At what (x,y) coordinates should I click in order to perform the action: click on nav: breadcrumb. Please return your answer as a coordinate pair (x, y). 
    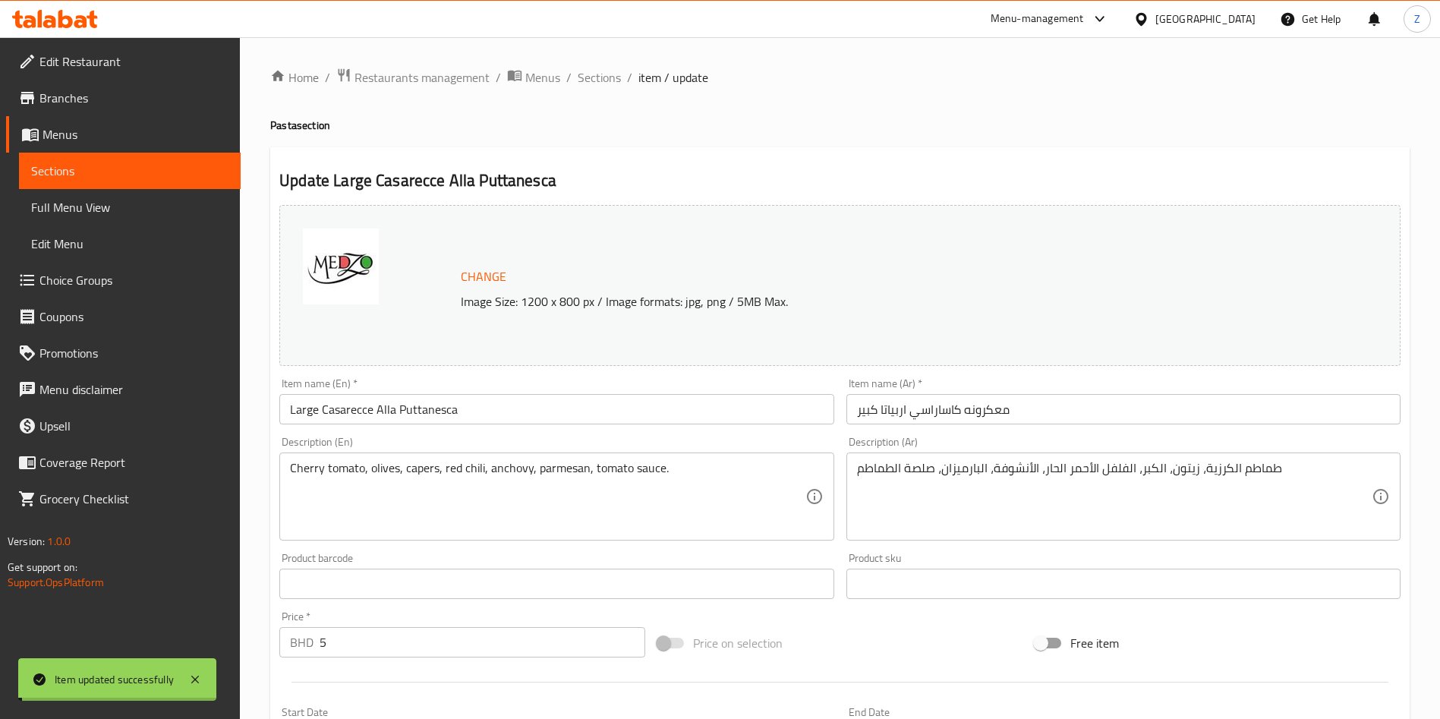
    Looking at the image, I should click on (839, 77).